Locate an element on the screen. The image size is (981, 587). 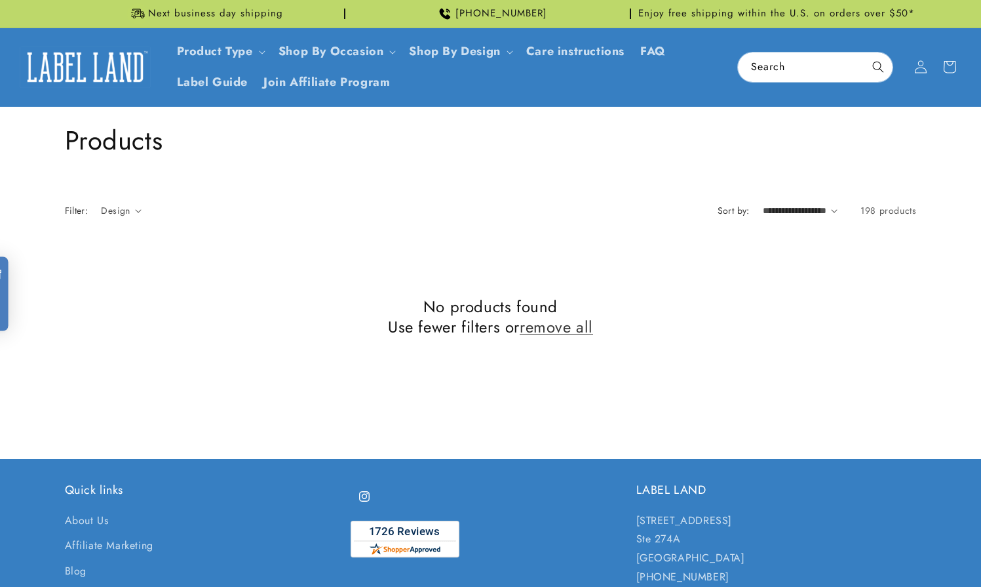
span: Enjoy free shipping within the U.S. on orders over $50* is located at coordinates (777, 14).